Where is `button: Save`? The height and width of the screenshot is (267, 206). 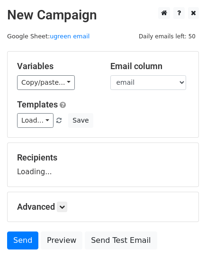
button: Save is located at coordinates (81, 120).